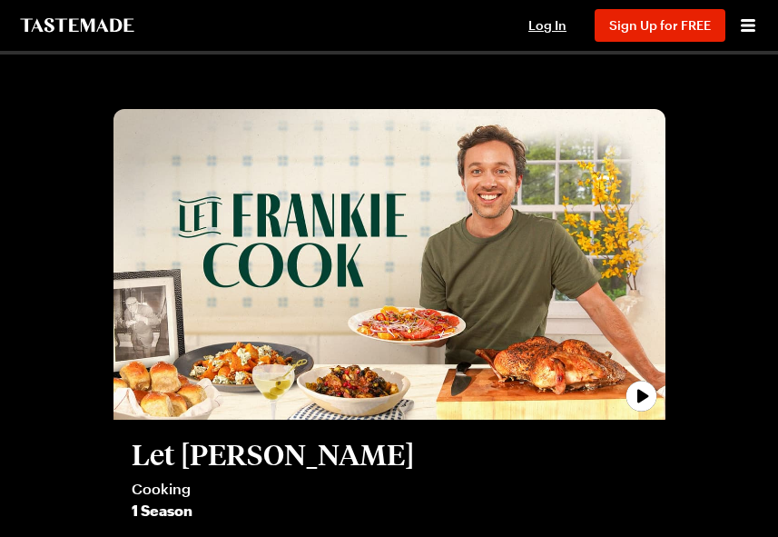 The width and height of the screenshot is (778, 537). Describe the element at coordinates (547, 25) in the screenshot. I see `span: Log In` at that location.